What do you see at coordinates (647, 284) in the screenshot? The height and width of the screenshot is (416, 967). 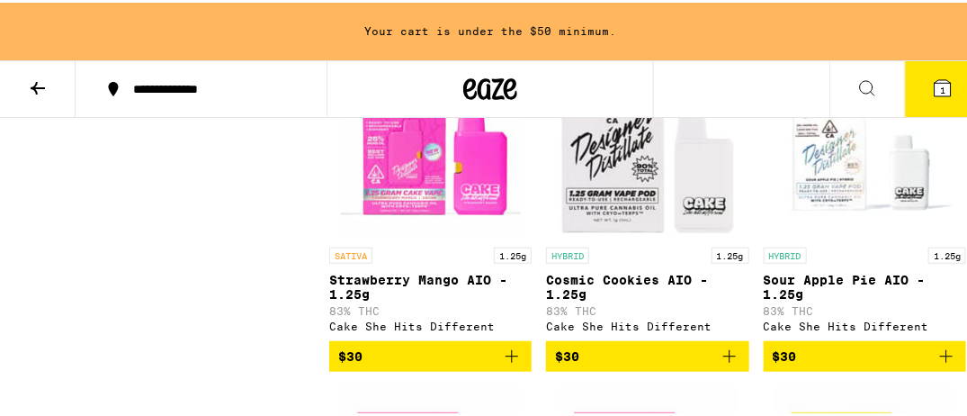 I see `p: Cosmic Cookies AIO - 1.25g` at bounding box center [647, 284].